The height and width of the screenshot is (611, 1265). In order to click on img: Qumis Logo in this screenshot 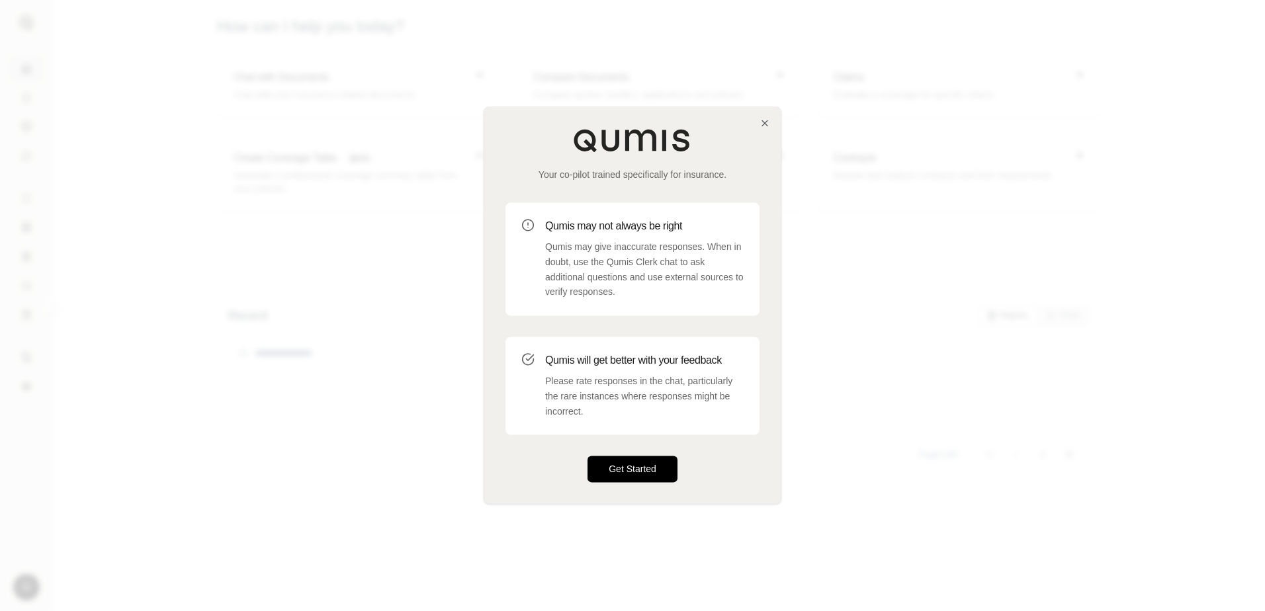, I will do `click(633, 140)`.